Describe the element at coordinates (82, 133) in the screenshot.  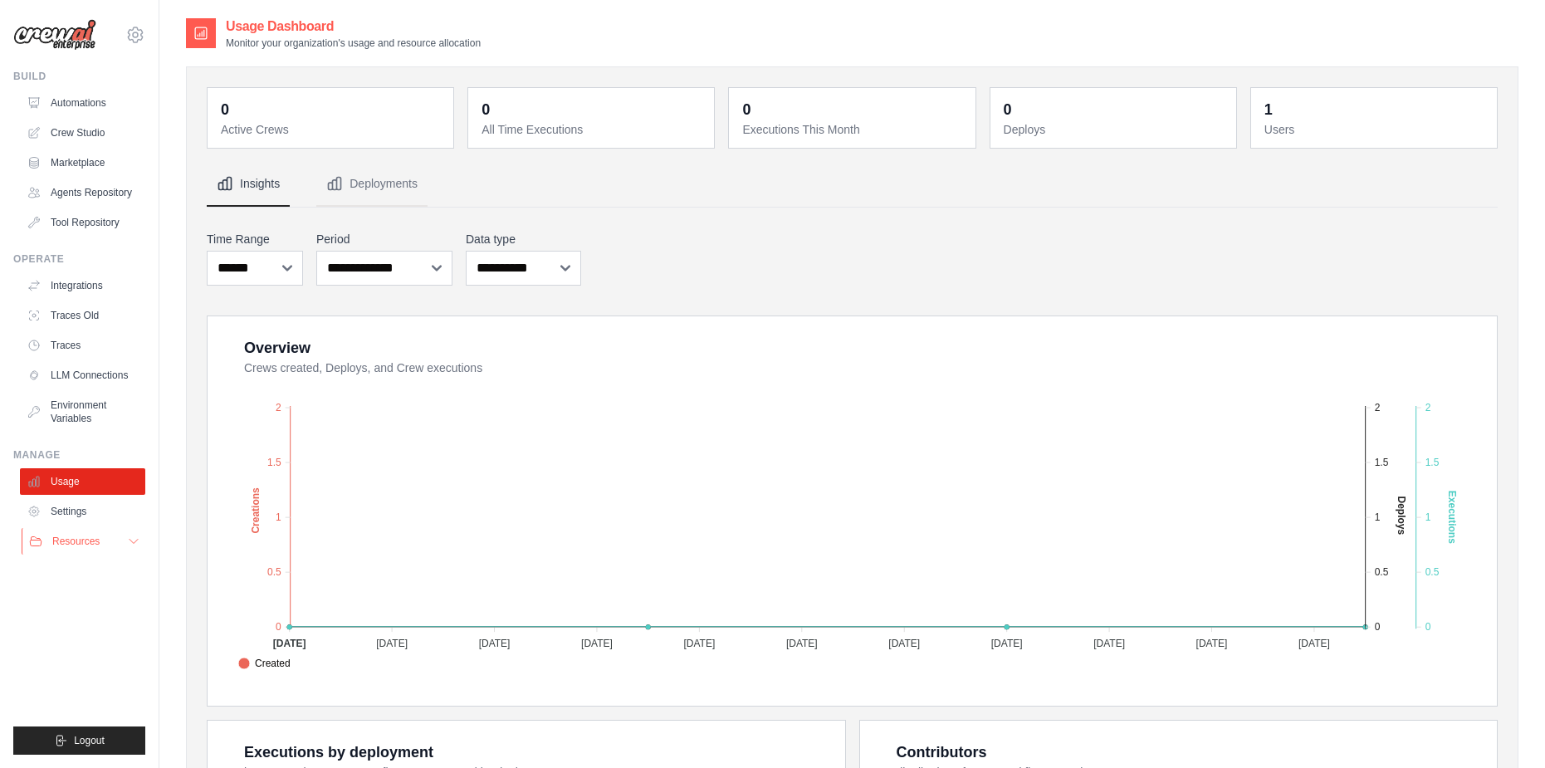
I see `a: Crew Studio` at that location.